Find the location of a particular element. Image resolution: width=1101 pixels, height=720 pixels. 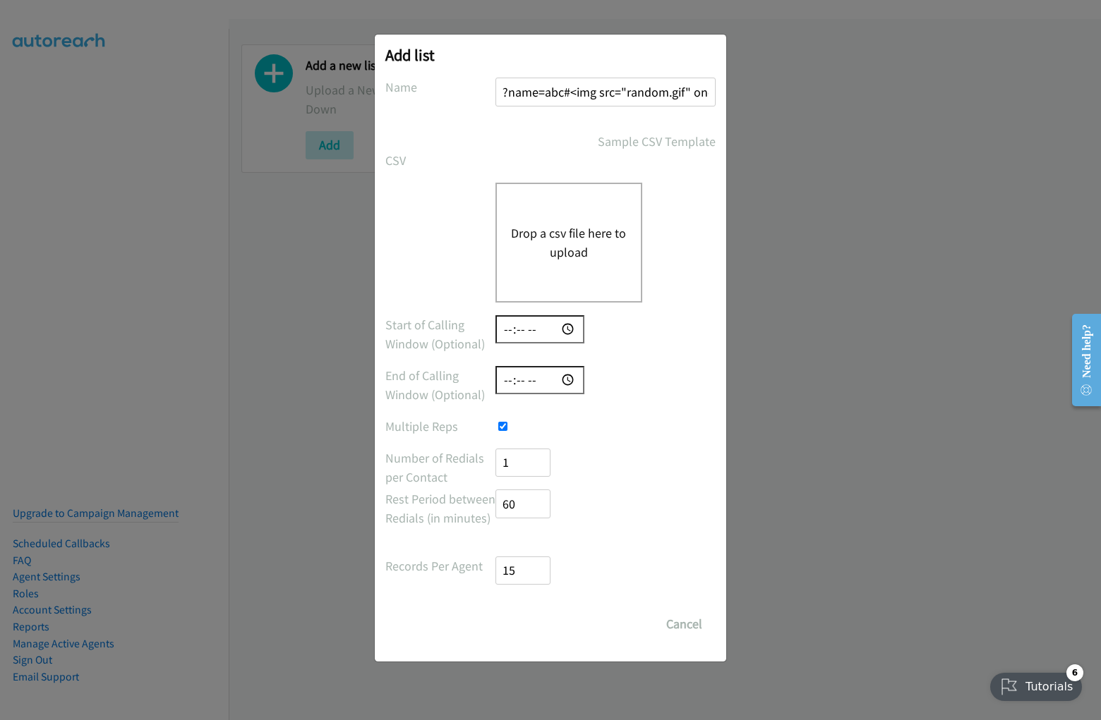

label: CSV is located at coordinates (440, 160).